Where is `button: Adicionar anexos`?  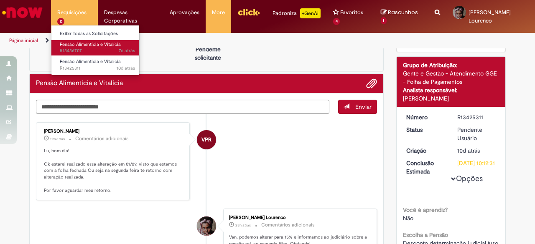 button: Adicionar anexos is located at coordinates (371, 84).